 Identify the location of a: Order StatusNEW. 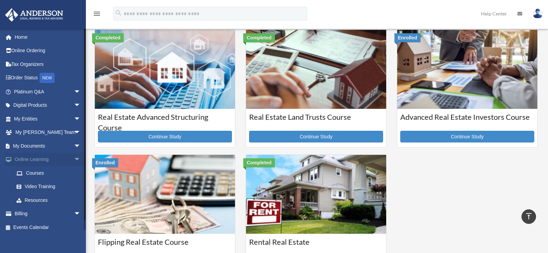
(48, 78).